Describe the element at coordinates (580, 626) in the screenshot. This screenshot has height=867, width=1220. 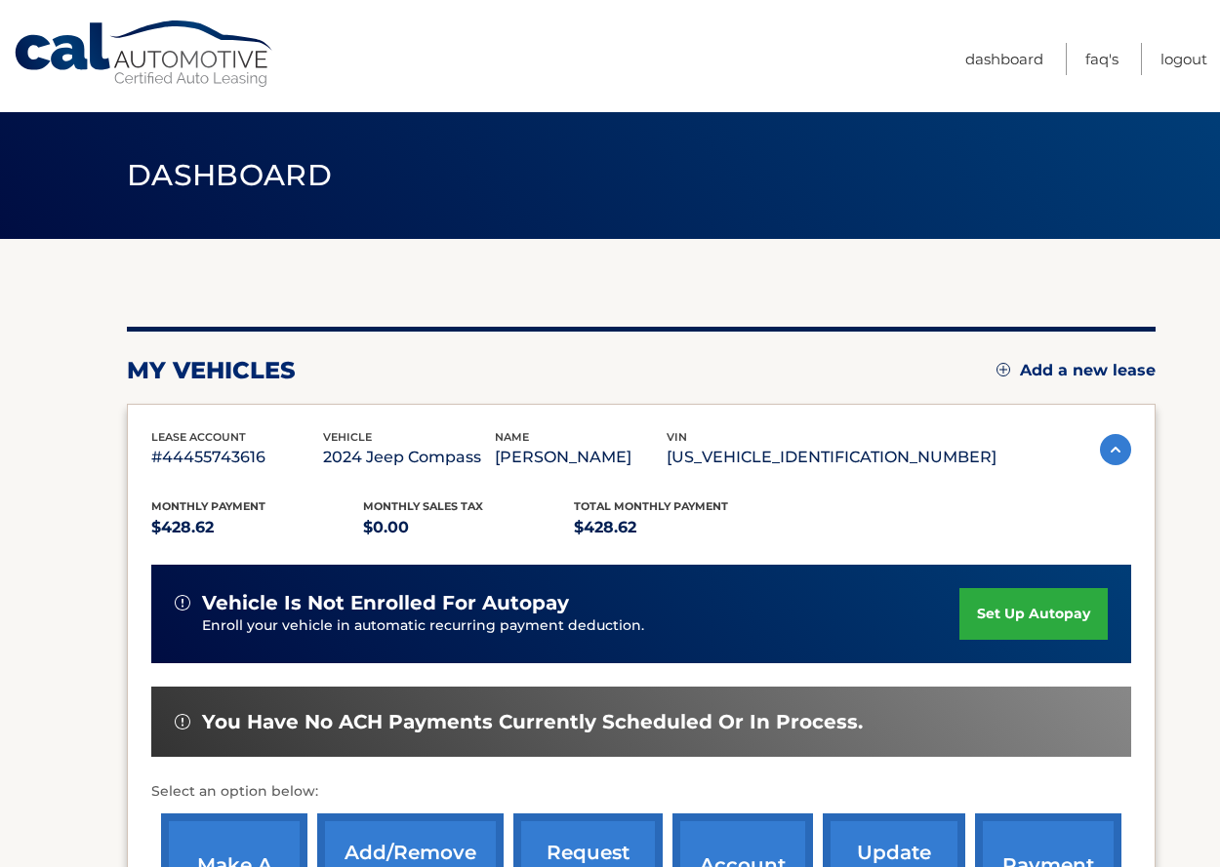
I see `p: Enroll your vehicle in automatic recurring payment deduction.` at that location.